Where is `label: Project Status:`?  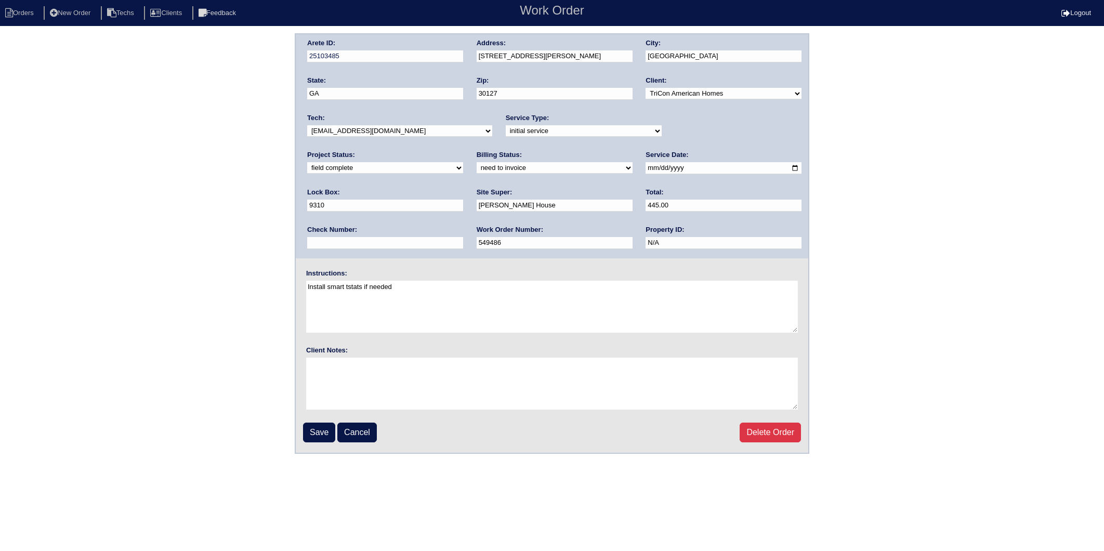 label: Project Status: is located at coordinates (331, 155).